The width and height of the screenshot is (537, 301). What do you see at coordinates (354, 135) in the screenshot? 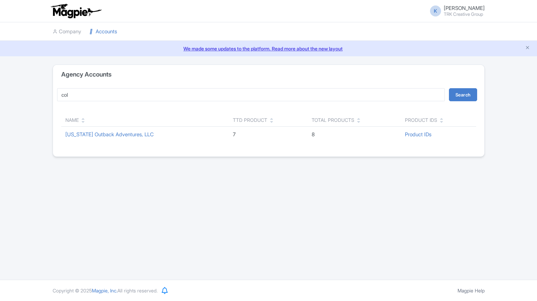
I see `td: 8` at bounding box center [354, 135].